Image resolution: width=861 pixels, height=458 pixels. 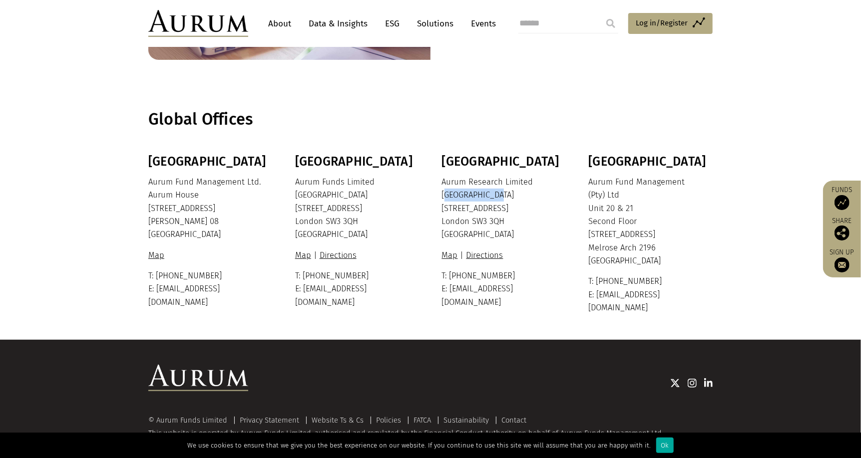 I want to click on a: Events, so click(x=481, y=23).